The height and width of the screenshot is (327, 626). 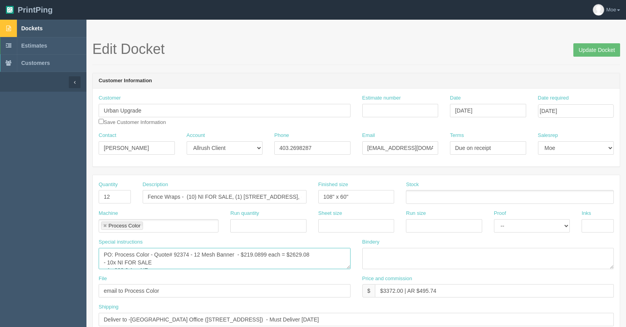 I want to click on label: Stock, so click(x=412, y=184).